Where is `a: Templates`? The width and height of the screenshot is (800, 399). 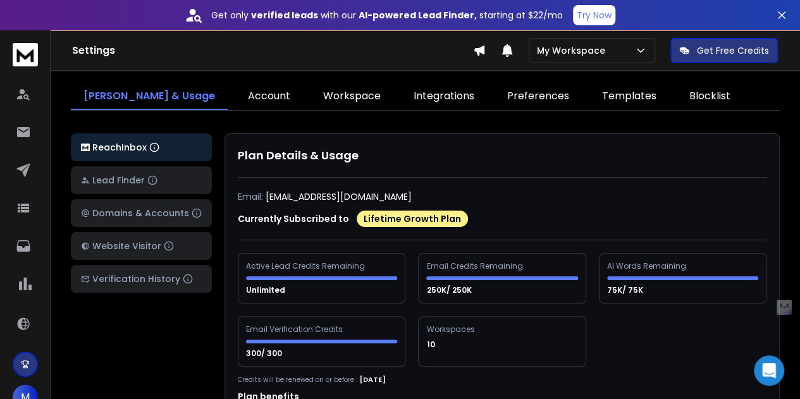 a: Templates is located at coordinates (629, 97).